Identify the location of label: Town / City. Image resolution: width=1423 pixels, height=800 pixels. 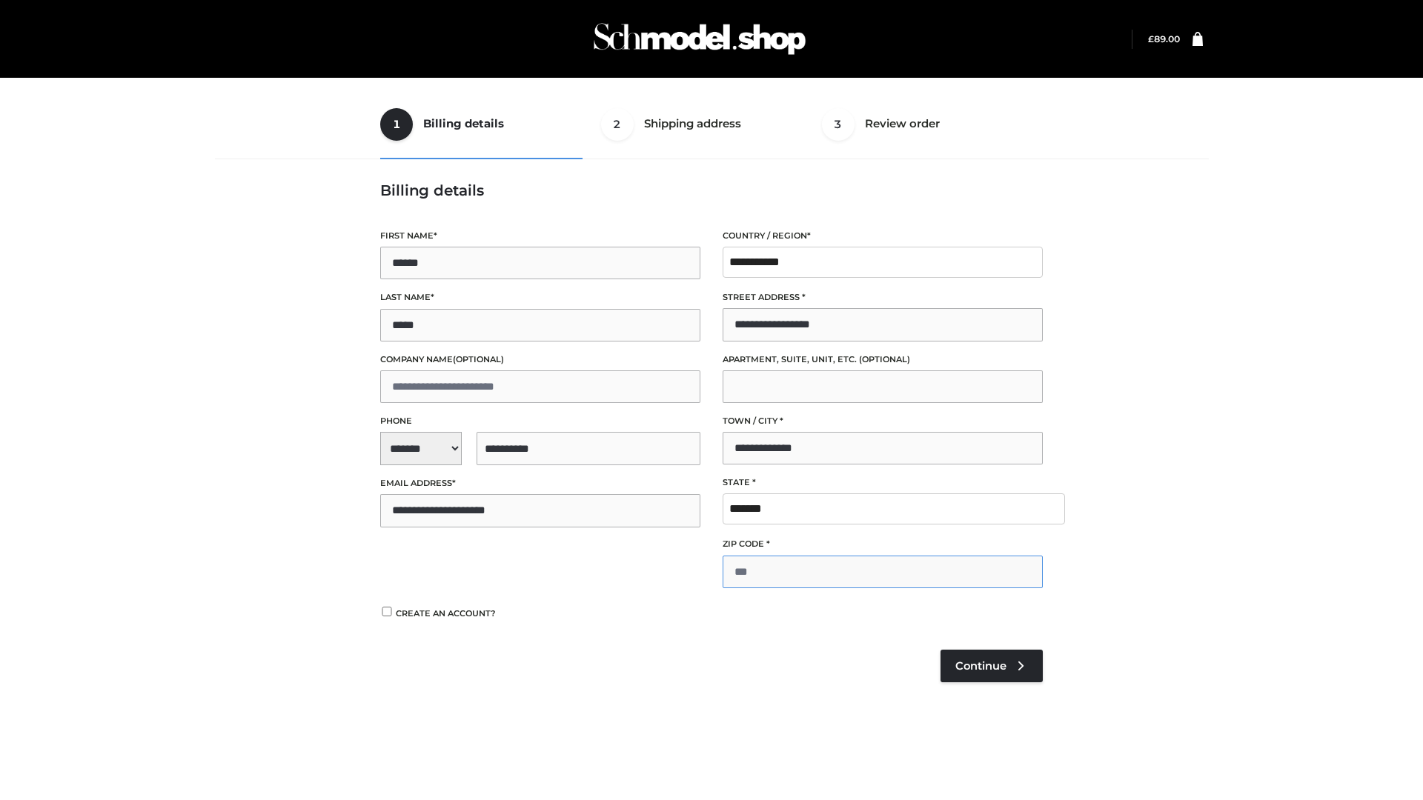
(883, 421).